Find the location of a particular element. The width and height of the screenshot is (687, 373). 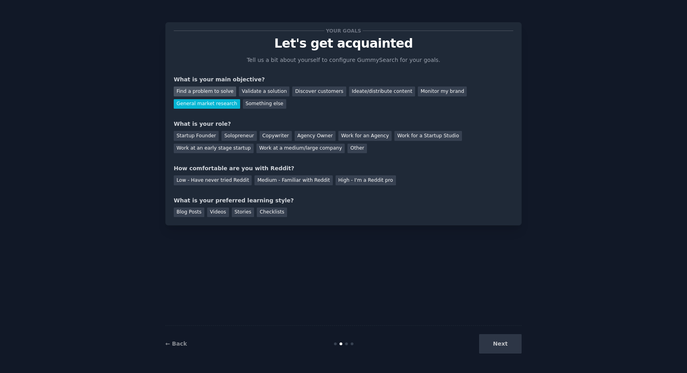

p: Tell us a bit about yourself to configure GummySearch for your goals. is located at coordinates (343, 60).